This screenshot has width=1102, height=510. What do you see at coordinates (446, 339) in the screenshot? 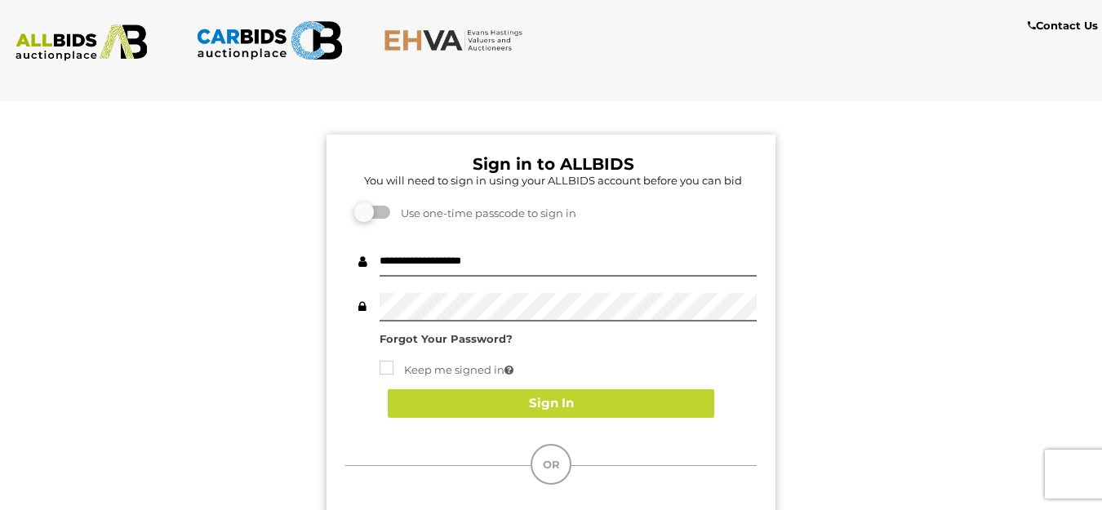
I see `a: Forgot Your Password?` at bounding box center [446, 339].